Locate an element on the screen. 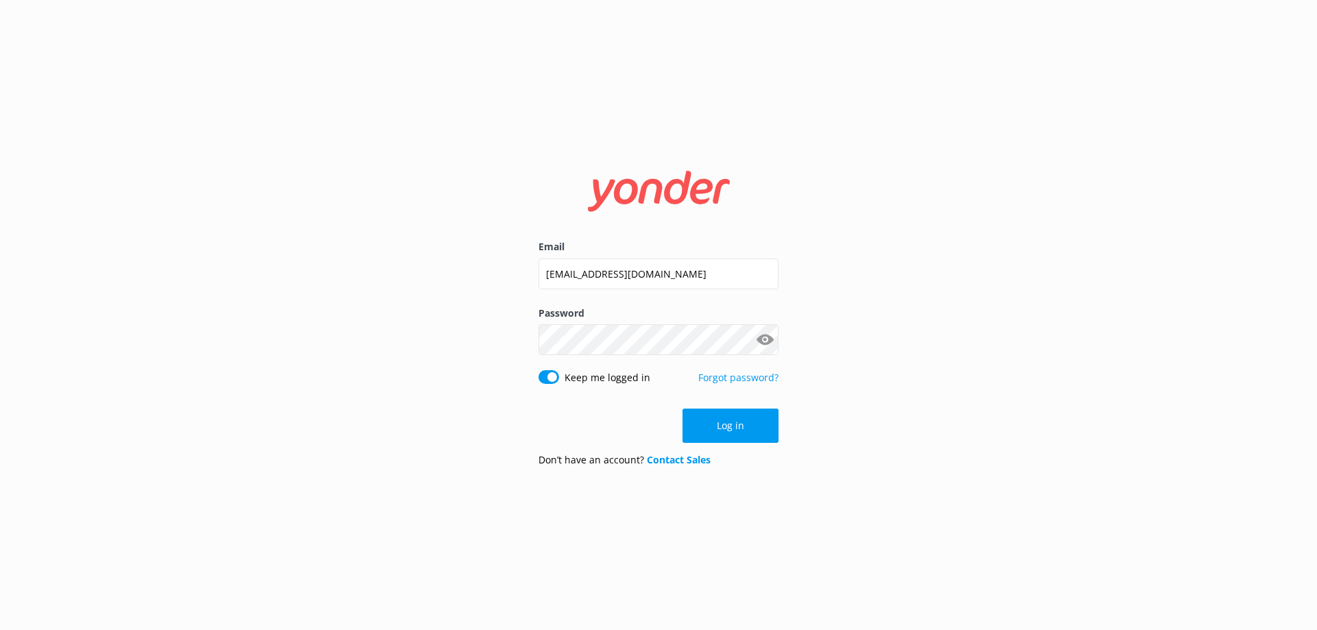 The width and height of the screenshot is (1317, 630). button: Log in is located at coordinates (730, 426).